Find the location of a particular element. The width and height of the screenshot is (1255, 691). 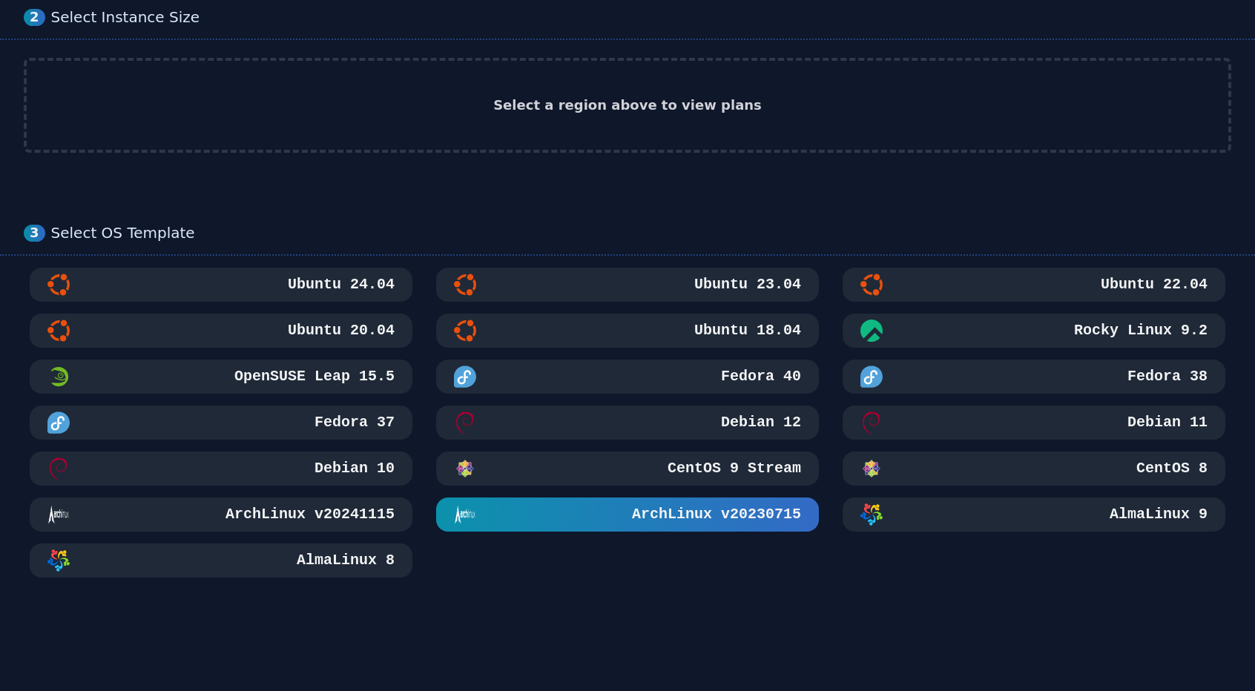

div: Select OS Template is located at coordinates (641, 233).